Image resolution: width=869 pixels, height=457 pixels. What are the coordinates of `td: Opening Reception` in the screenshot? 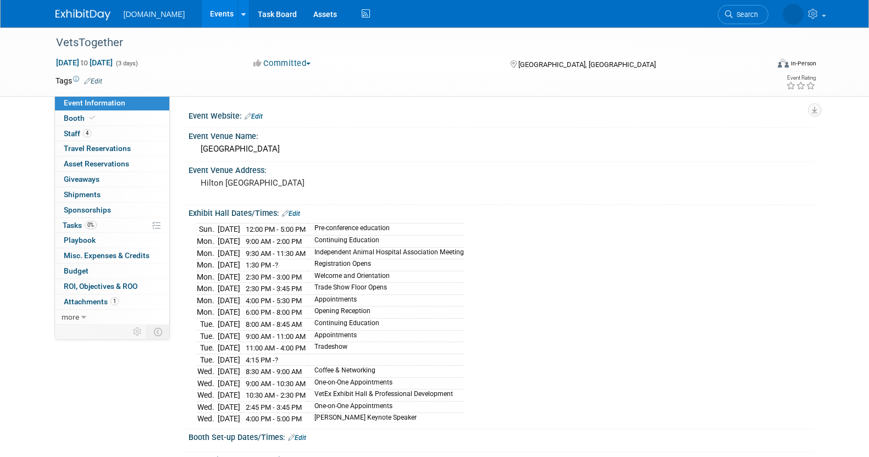 It's located at (386, 313).